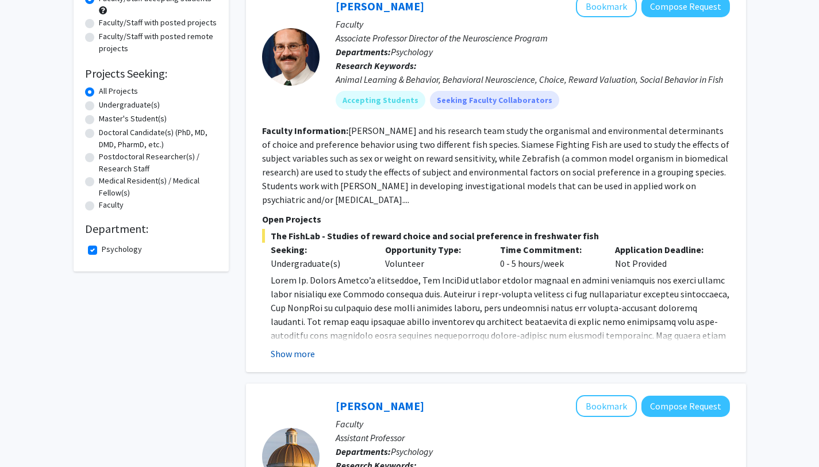  I want to click on p: Time Commitment:, so click(549, 250).